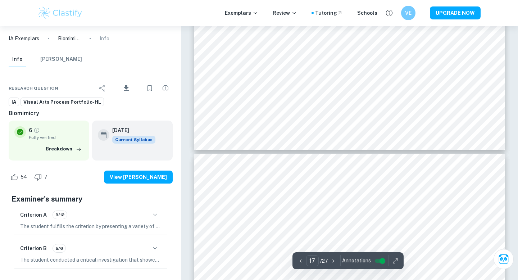 Image resolution: width=518 pixels, height=280 pixels. What do you see at coordinates (24, 177) in the screenshot?
I see `span: 54` at bounding box center [24, 177].